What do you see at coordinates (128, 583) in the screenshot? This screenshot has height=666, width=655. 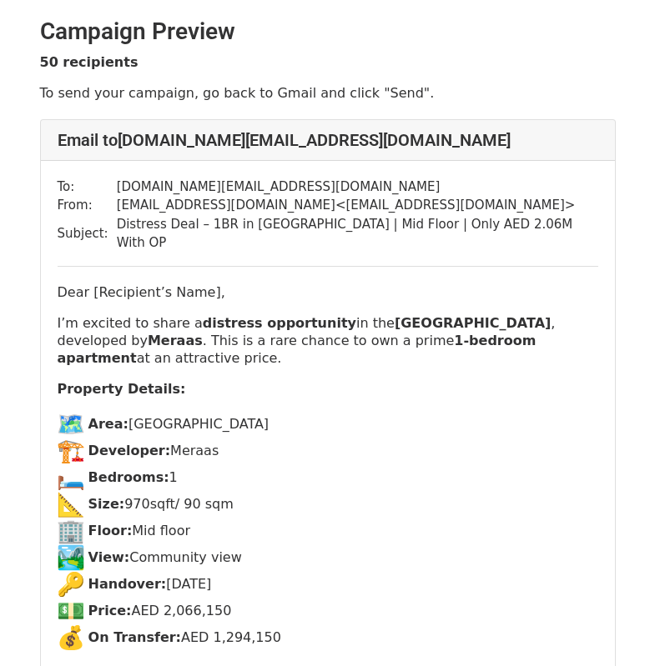 I see `strong: Handover:` at bounding box center [128, 583].